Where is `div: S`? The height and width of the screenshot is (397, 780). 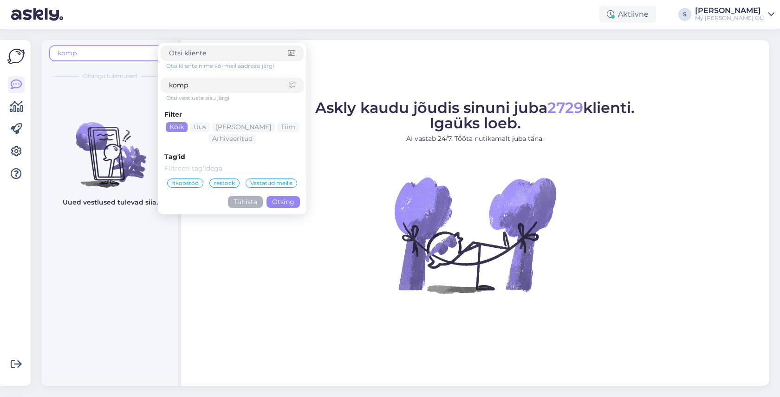
div: S is located at coordinates (685, 14).